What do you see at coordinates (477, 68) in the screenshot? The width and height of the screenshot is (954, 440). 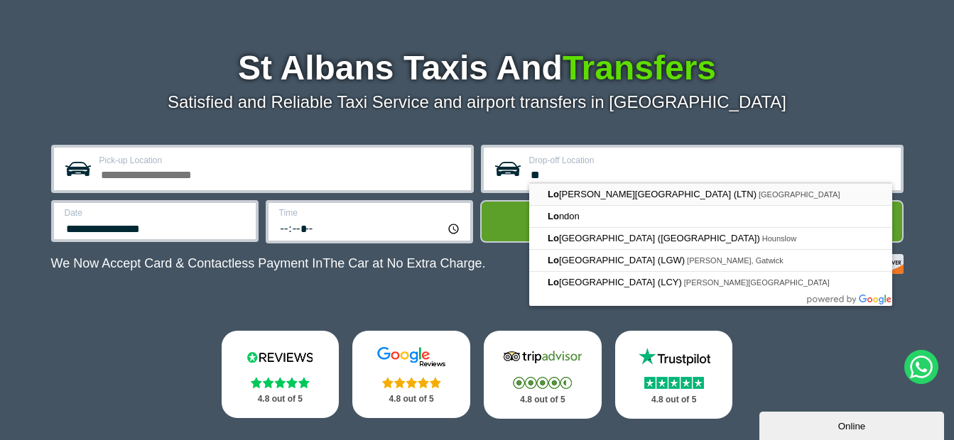 I see `h1: St Albans Taxis And` at bounding box center [477, 68].